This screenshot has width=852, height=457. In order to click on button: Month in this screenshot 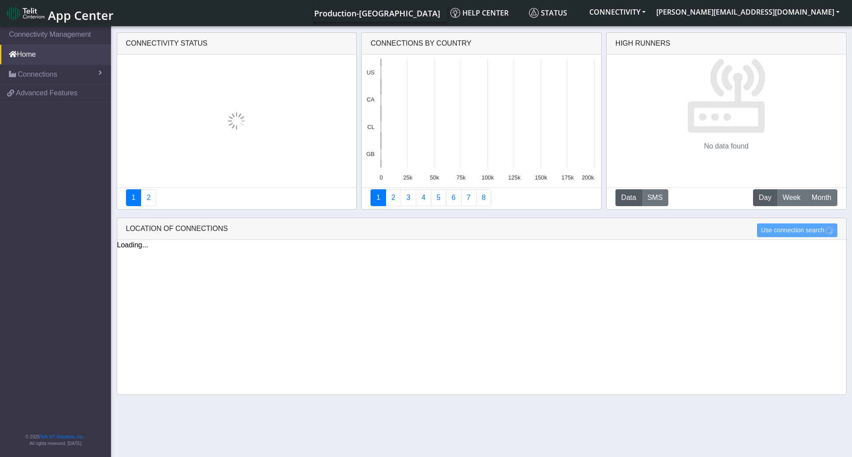, I will do `click(821, 198)`.